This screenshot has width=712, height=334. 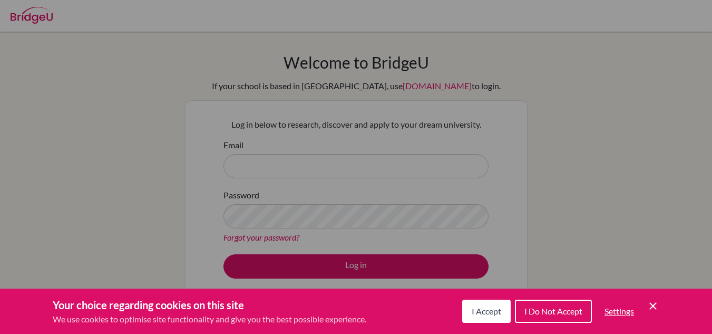 I want to click on button: Settings, so click(x=619, y=311).